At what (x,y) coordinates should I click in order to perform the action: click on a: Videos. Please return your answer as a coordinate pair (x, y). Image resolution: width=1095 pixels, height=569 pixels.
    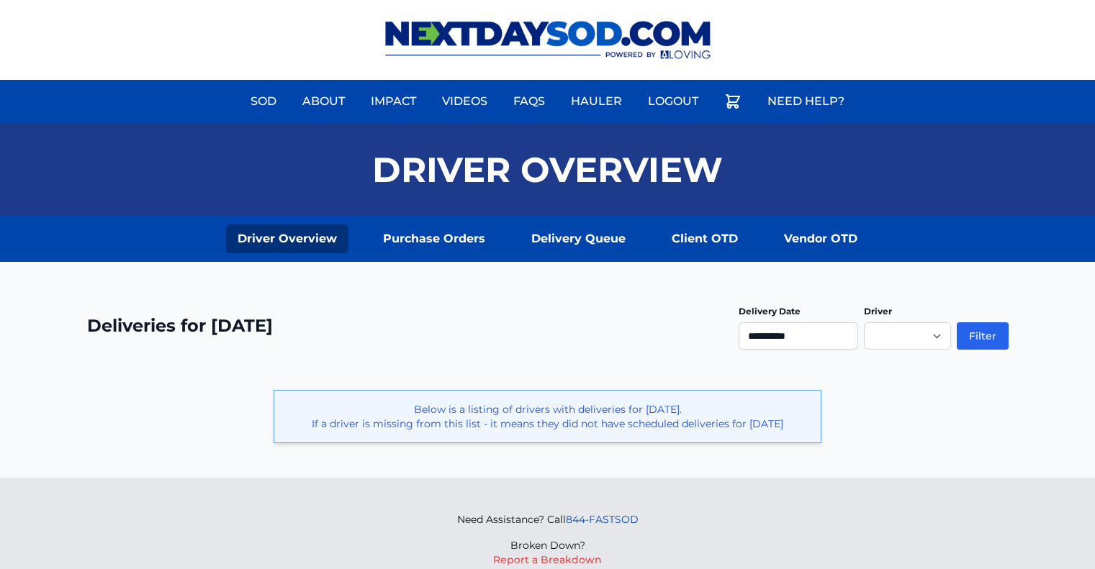
    Looking at the image, I should click on (464, 101).